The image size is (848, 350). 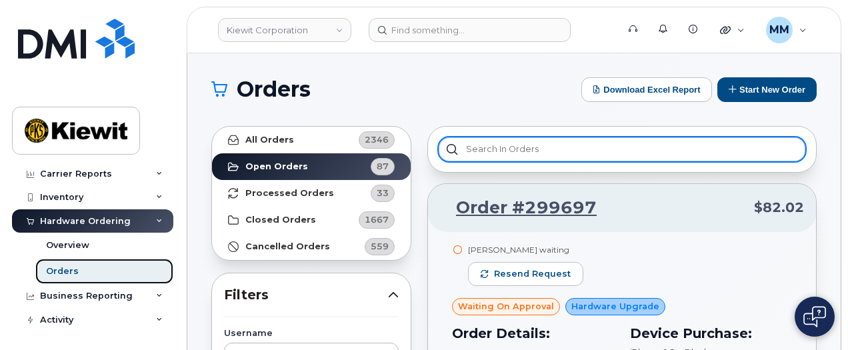 What do you see at coordinates (281, 220) in the screenshot?
I see `strong: Closed Orders` at bounding box center [281, 220].